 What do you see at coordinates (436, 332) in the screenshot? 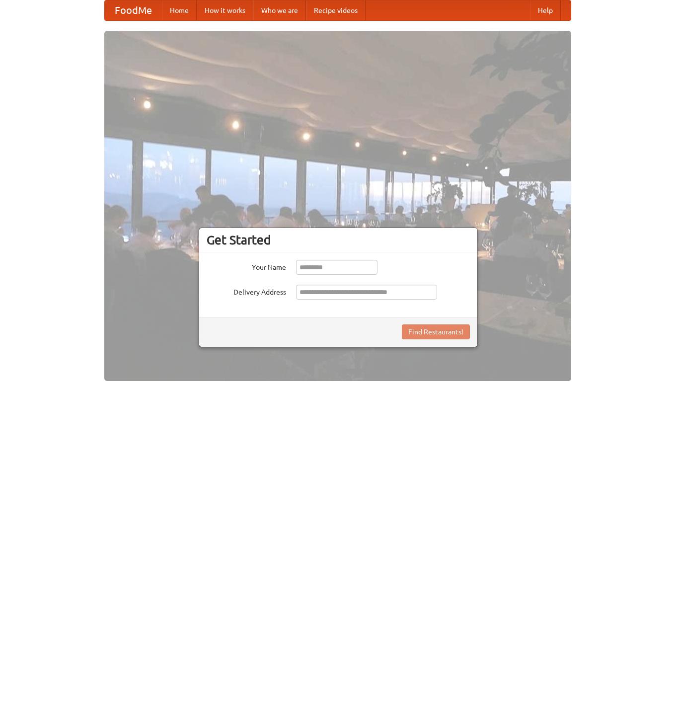
I see `button: Find Restaurants!` at bounding box center [436, 332].